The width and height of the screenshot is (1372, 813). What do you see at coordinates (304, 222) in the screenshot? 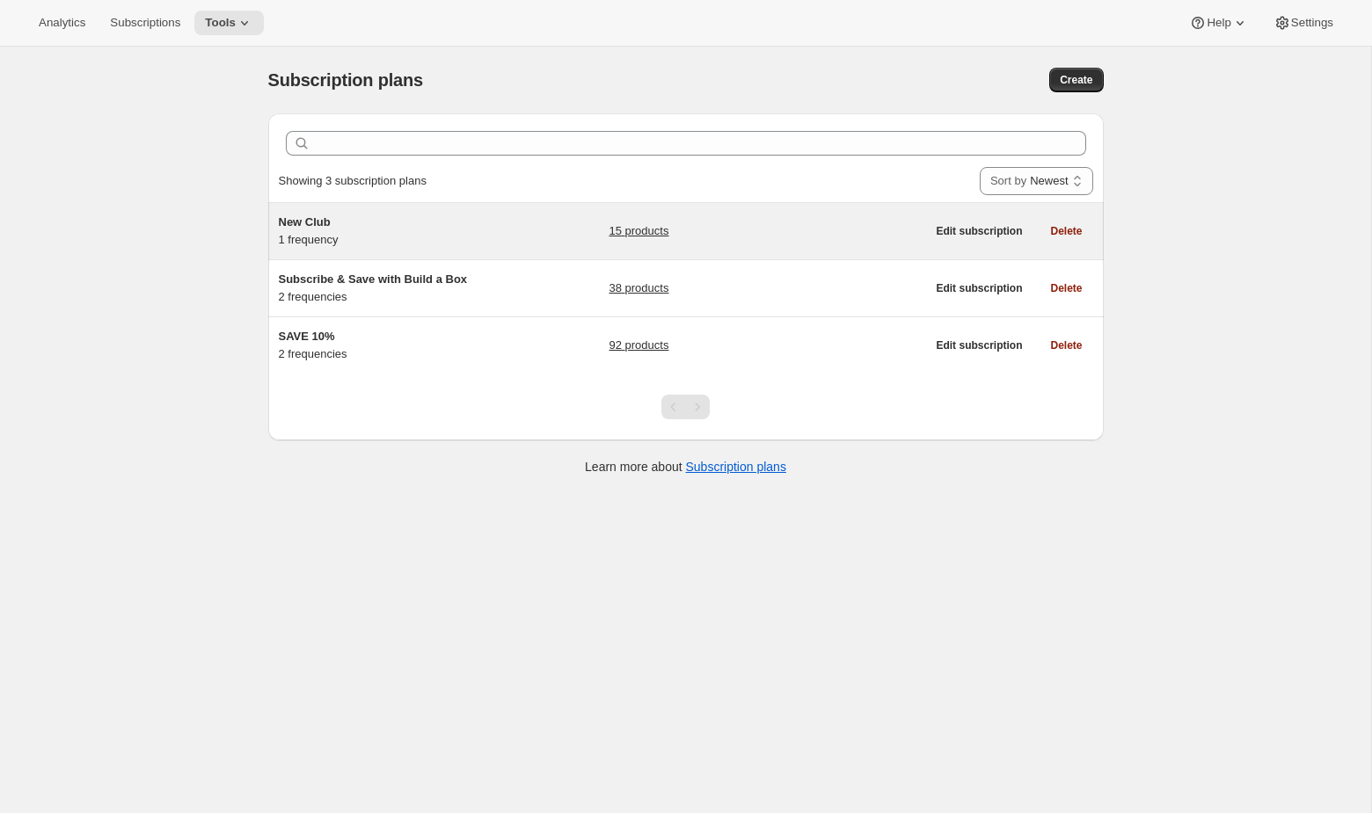
I see `span: New Club` at bounding box center [304, 222].